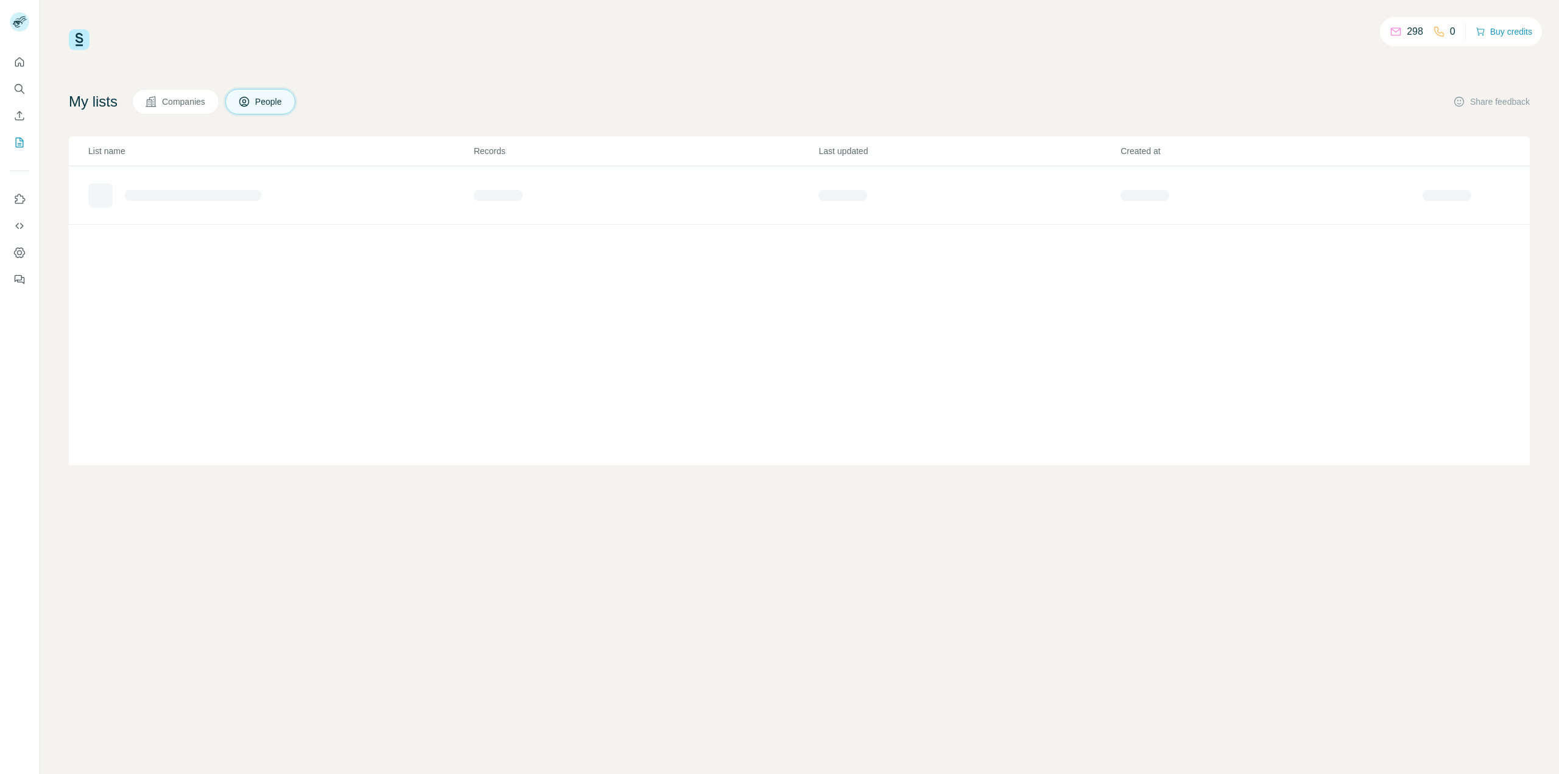 The image size is (1559, 774). What do you see at coordinates (19, 253) in the screenshot?
I see `button: Dashboard` at bounding box center [19, 253].